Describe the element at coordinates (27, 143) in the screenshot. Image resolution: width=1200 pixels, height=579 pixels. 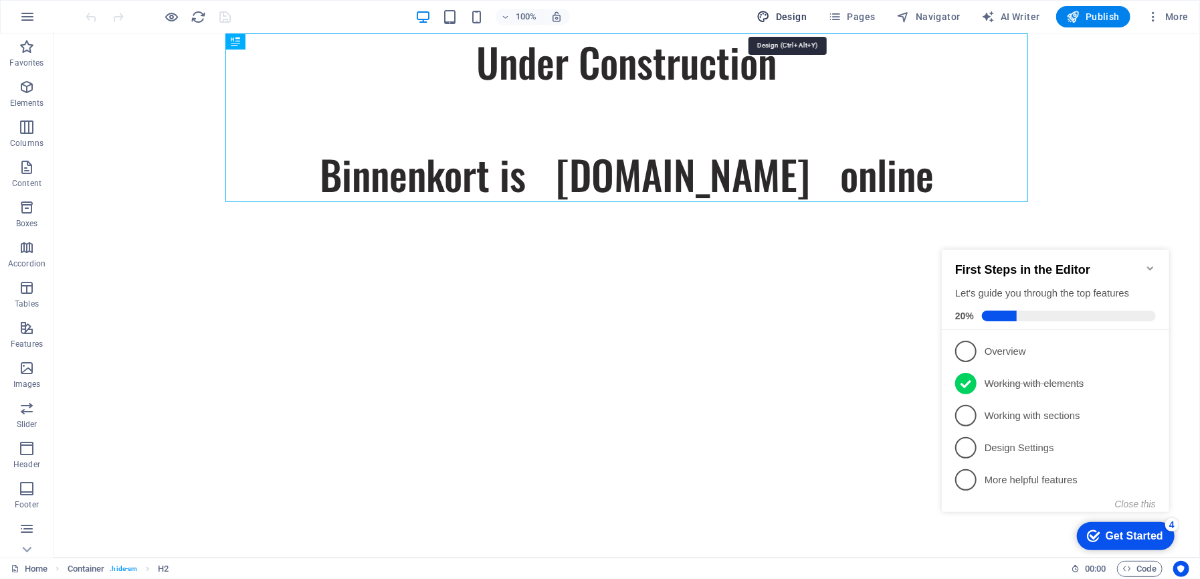
I see `p: Columns` at that location.